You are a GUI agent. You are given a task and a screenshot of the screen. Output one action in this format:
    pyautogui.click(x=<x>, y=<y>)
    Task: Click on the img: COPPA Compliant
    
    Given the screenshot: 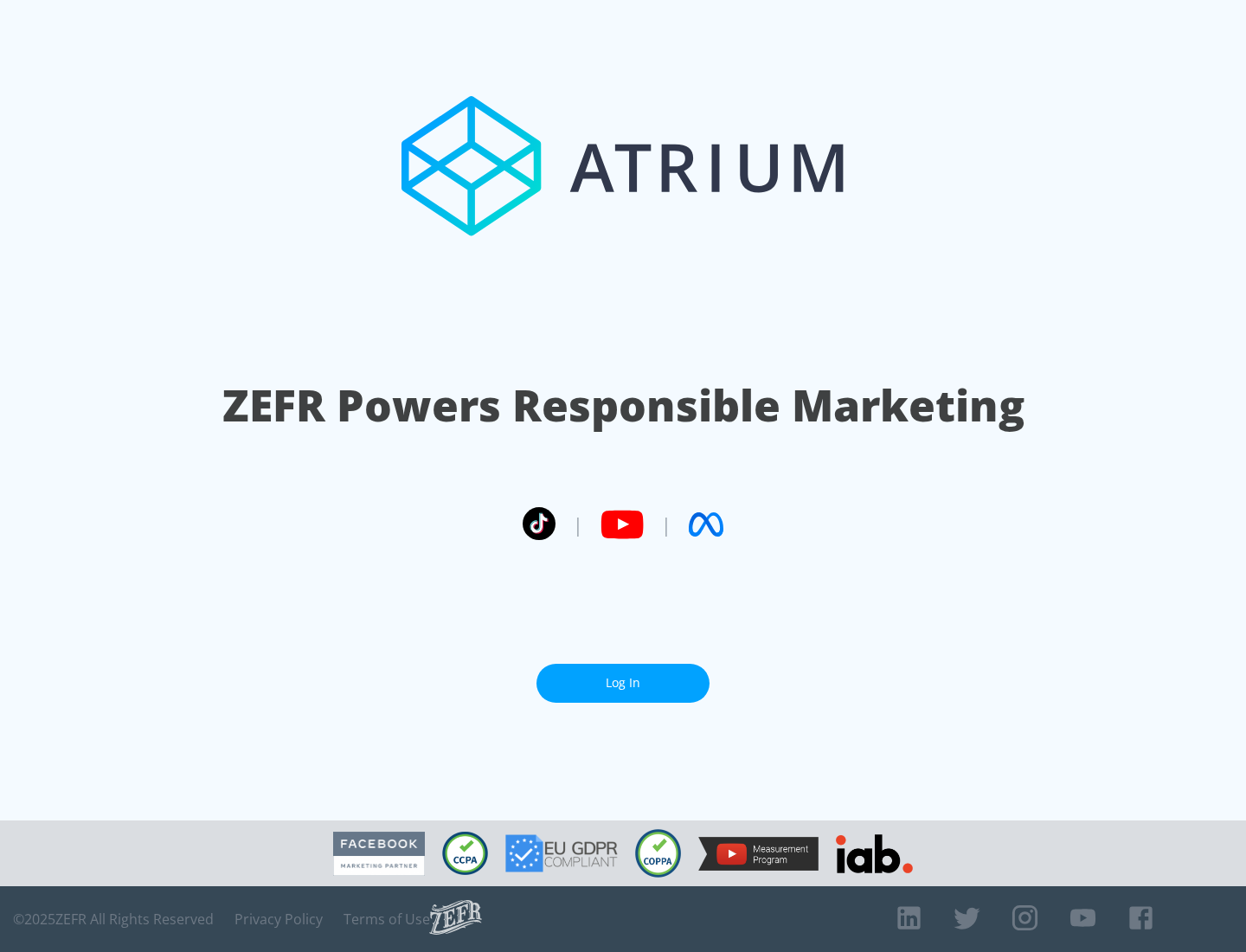 What is the action you would take?
    pyautogui.click(x=658, y=853)
    